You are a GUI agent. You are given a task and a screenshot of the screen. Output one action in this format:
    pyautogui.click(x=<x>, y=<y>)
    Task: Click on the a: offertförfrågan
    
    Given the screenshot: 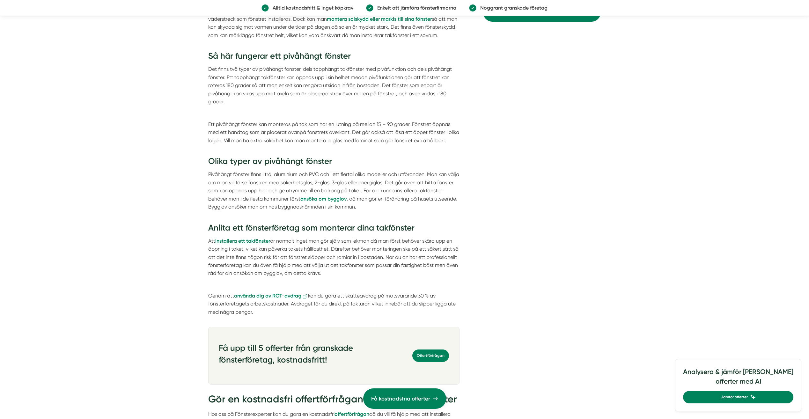 What is the action you would take?
    pyautogui.click(x=352, y=414)
    